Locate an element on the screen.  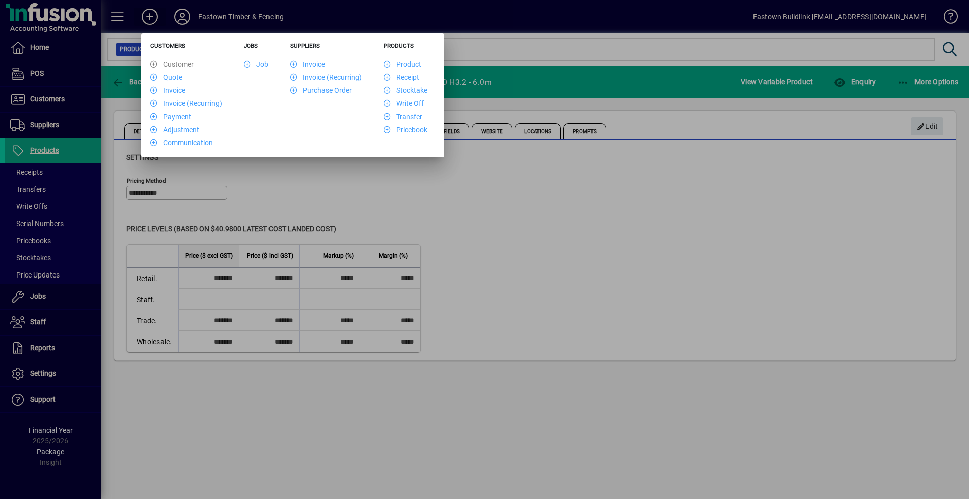
a: Pricebook is located at coordinates (405, 130).